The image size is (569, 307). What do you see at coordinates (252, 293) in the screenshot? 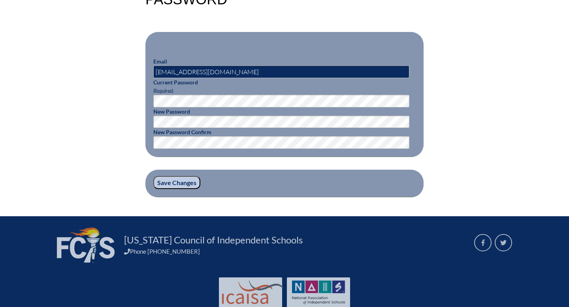
I see `img: Int'l Council Advancing Independent School Accreditation logo` at bounding box center [252, 293].